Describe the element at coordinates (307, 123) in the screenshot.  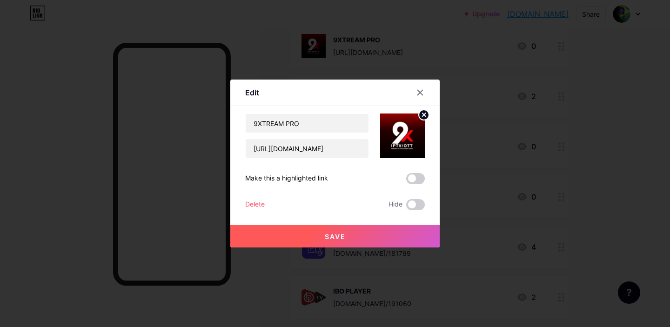
I see `input: Title` at that location.